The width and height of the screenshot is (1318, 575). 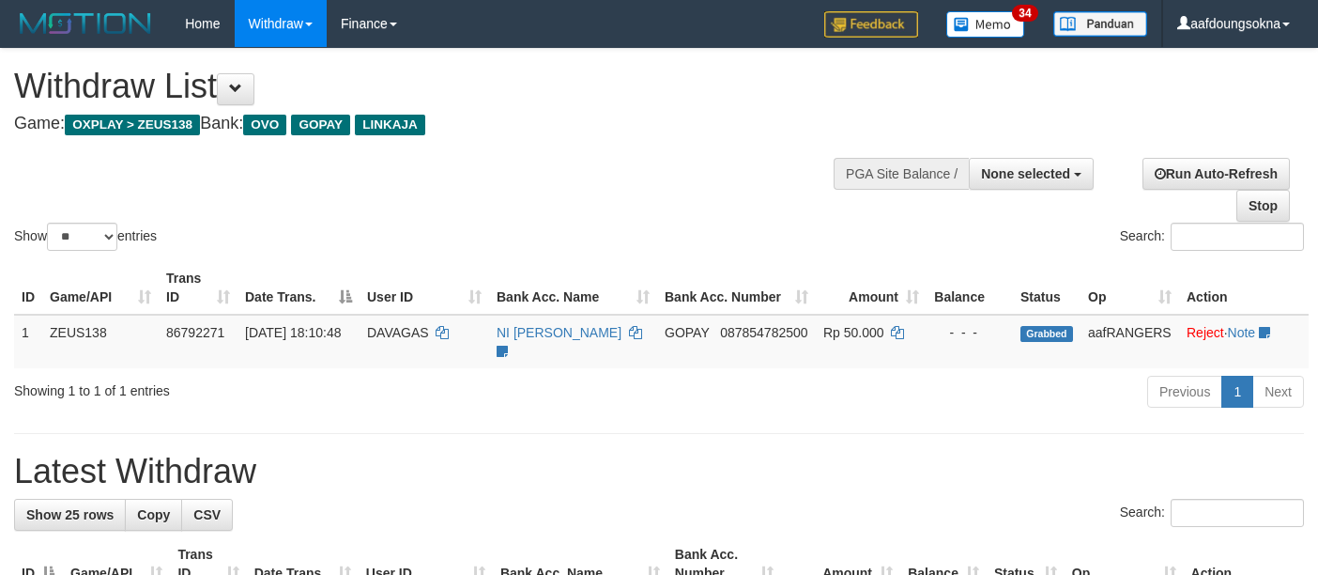 What do you see at coordinates (1047, 333) in the screenshot?
I see `span: Grabbed` at bounding box center [1047, 333].